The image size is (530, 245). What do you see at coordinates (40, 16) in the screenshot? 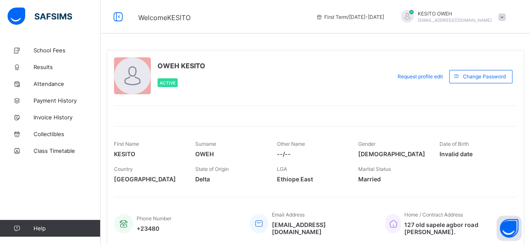
I see `img: safsims` at bounding box center [40, 16].